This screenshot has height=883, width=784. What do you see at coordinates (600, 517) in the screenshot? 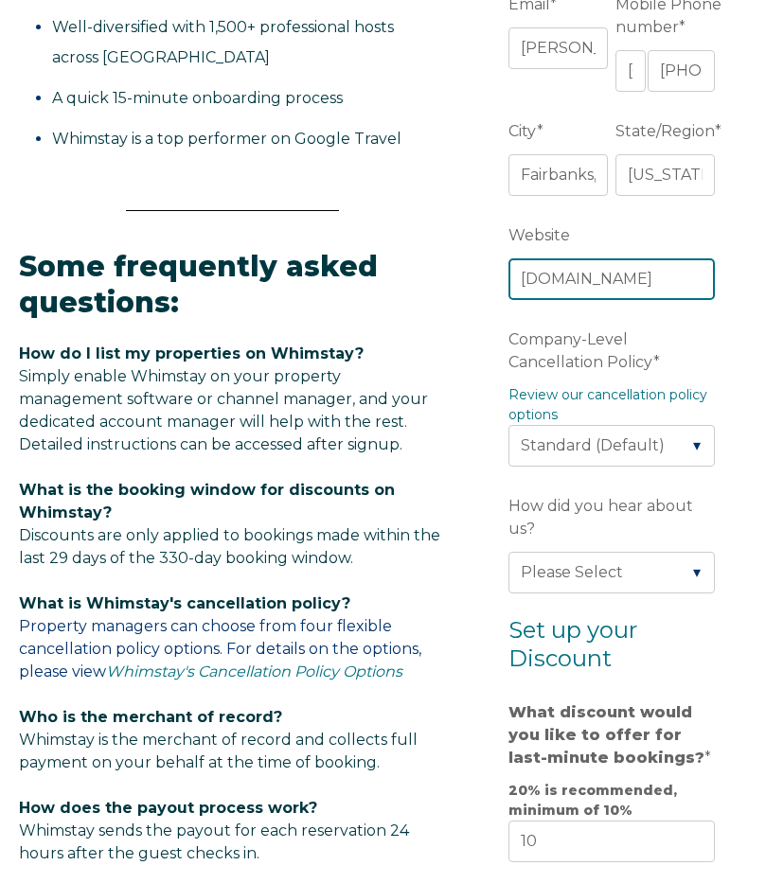
I see `span: How did you hear about us?` at bounding box center [600, 517].